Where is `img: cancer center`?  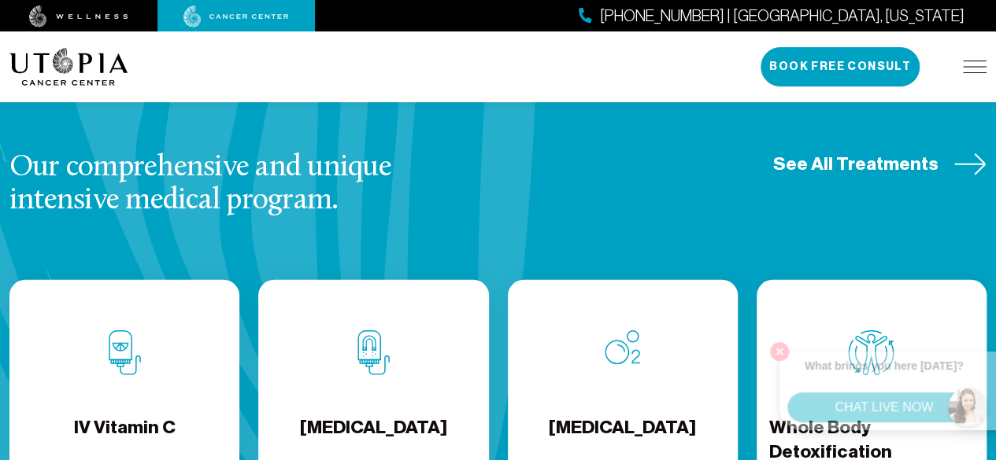 img: cancer center is located at coordinates (236, 17).